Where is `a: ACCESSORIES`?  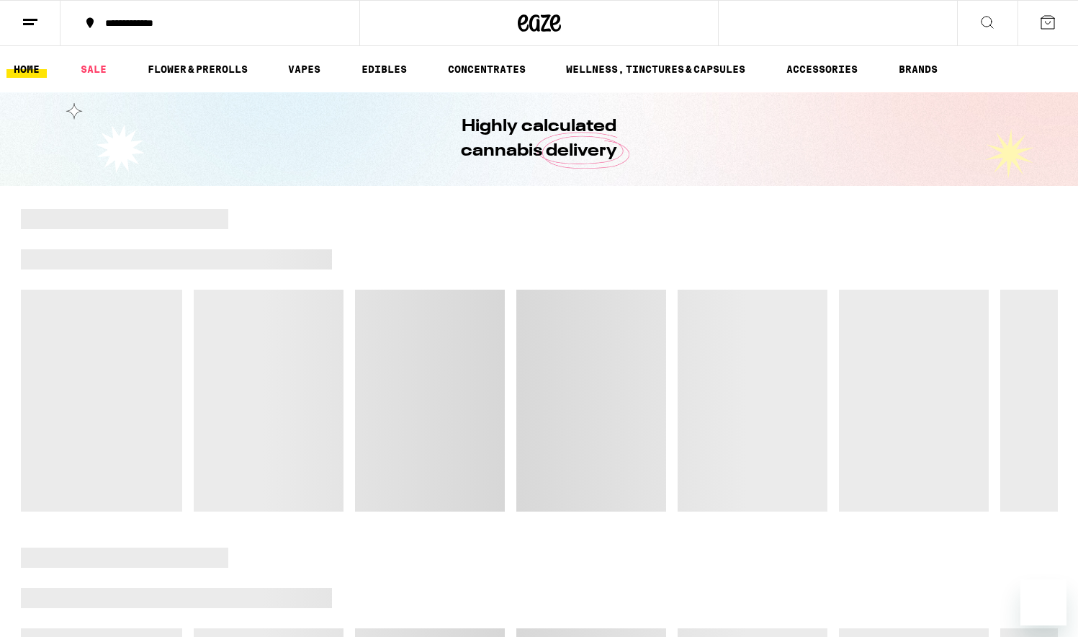 a: ACCESSORIES is located at coordinates (822, 69).